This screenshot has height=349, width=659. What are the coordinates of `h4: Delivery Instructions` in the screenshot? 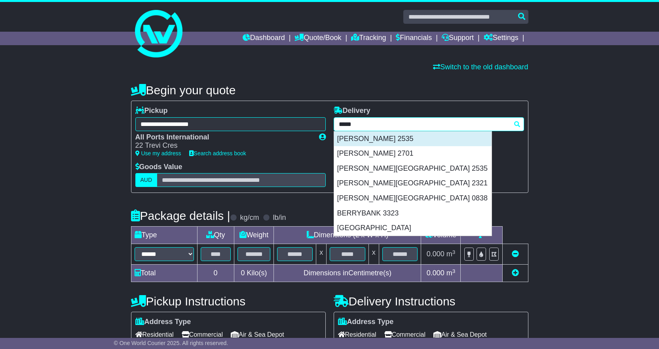 It's located at (431, 301).